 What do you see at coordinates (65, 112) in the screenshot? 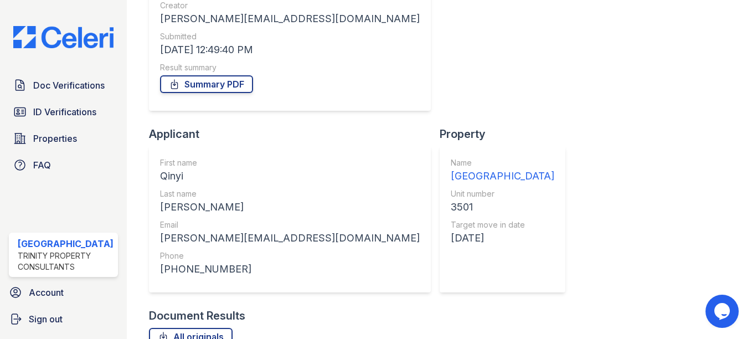
I see `span: ID Verifications` at bounding box center [65, 112].